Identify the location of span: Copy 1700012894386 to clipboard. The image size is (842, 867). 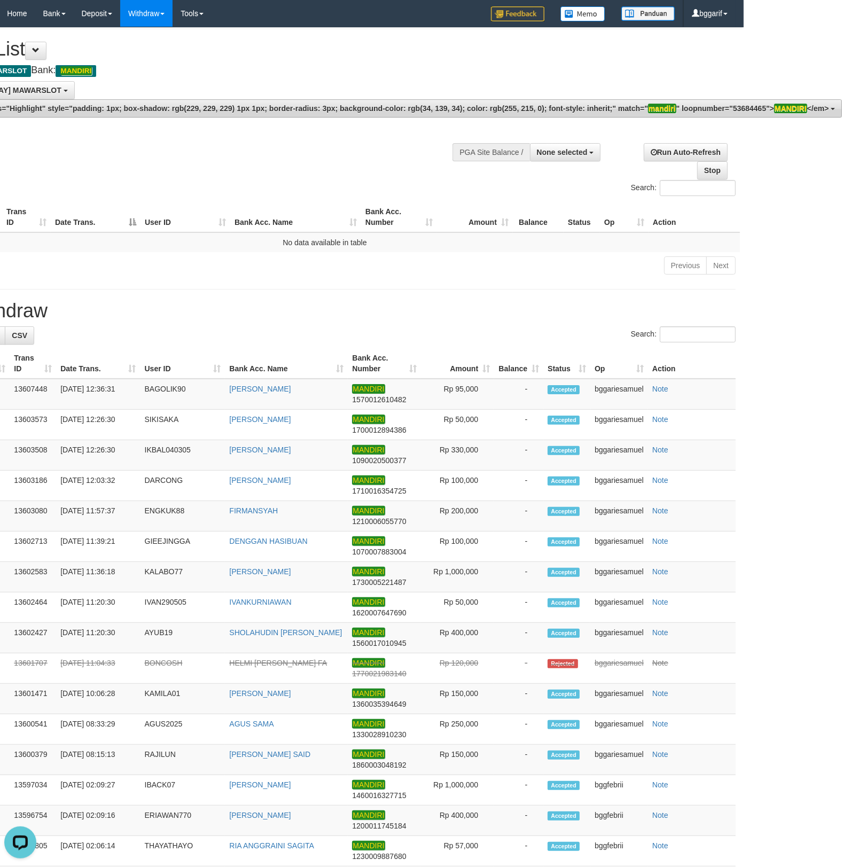
(379, 430).